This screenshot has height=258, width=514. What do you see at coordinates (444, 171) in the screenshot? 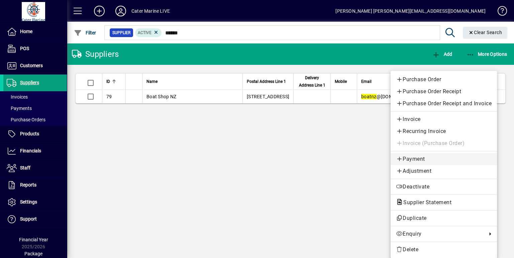
I see `span: Adjustment` at bounding box center [444, 171].